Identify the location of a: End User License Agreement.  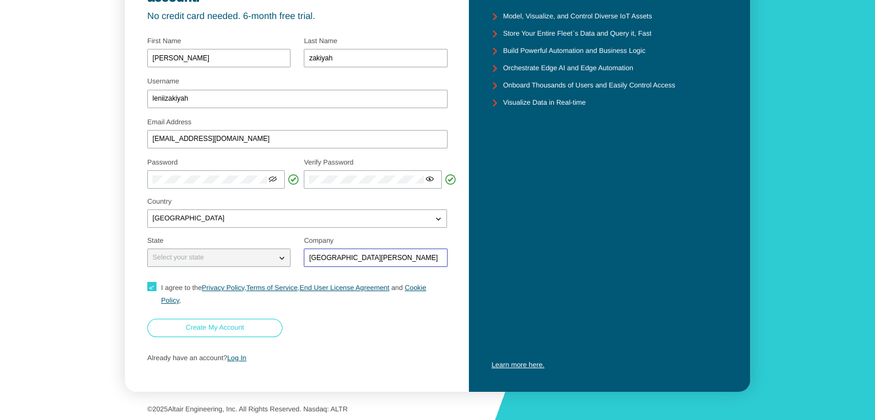
(344, 287).